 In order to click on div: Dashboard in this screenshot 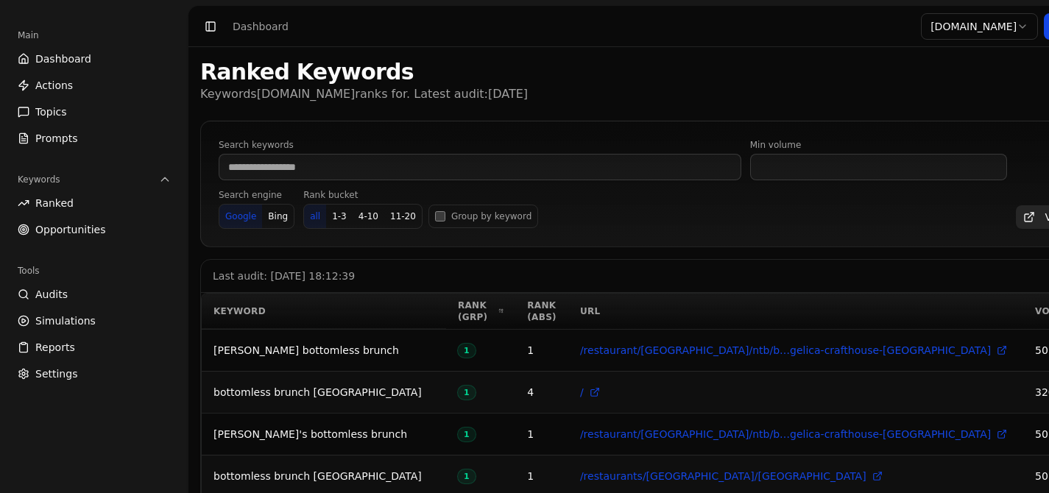, I will do `click(261, 27)`.